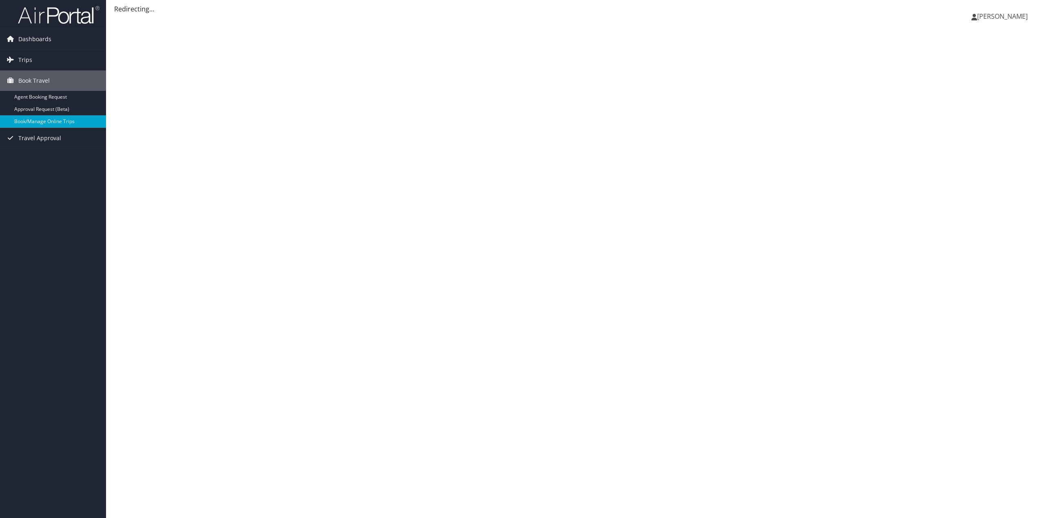  Describe the element at coordinates (35, 39) in the screenshot. I see `span: Dashboards` at that location.